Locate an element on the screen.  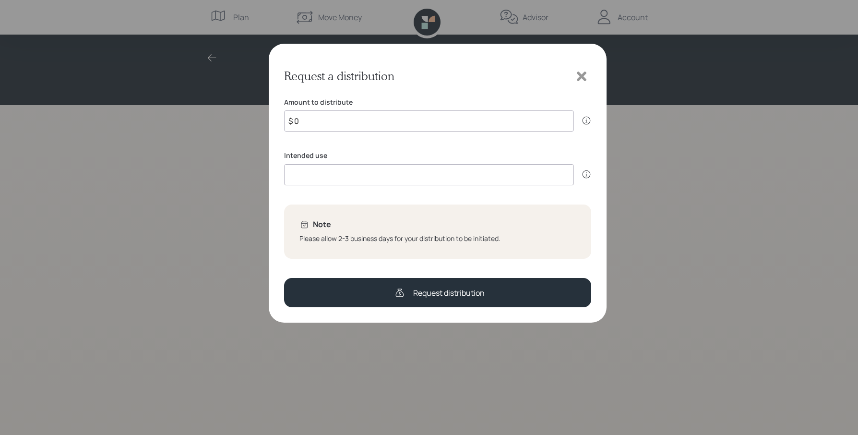
h3: Request a distribution is located at coordinates (339, 76).